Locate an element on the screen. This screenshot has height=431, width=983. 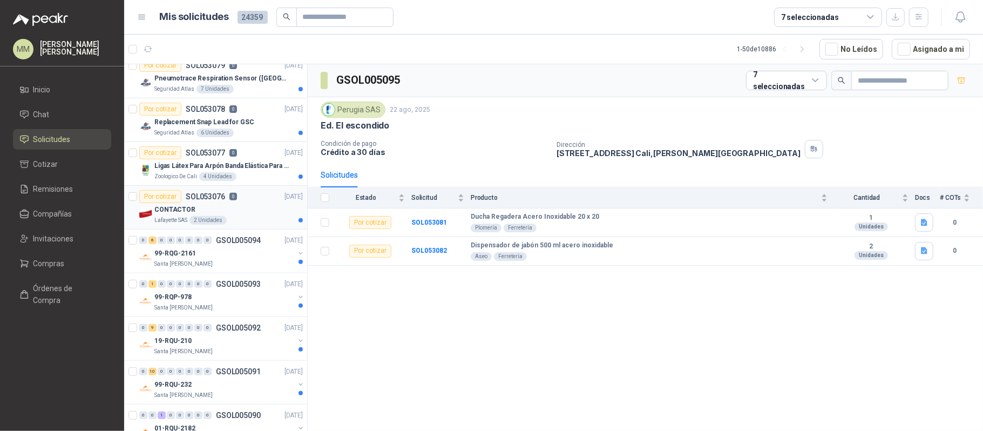
button: Asignado a mi is located at coordinates (931, 49).